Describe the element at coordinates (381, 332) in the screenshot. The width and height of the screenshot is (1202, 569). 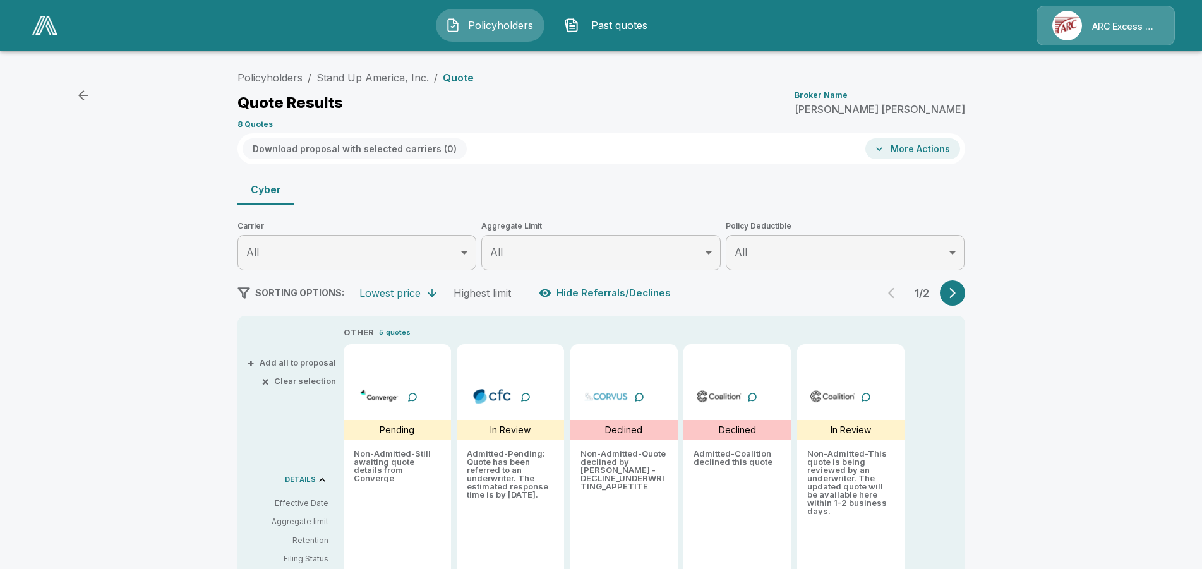
I see `p: 5` at that location.